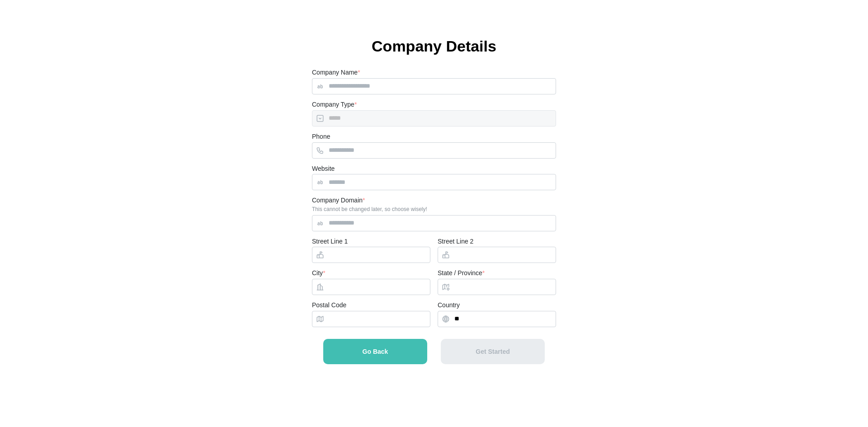 This screenshot has height=427, width=868. I want to click on button: Go Back, so click(375, 352).